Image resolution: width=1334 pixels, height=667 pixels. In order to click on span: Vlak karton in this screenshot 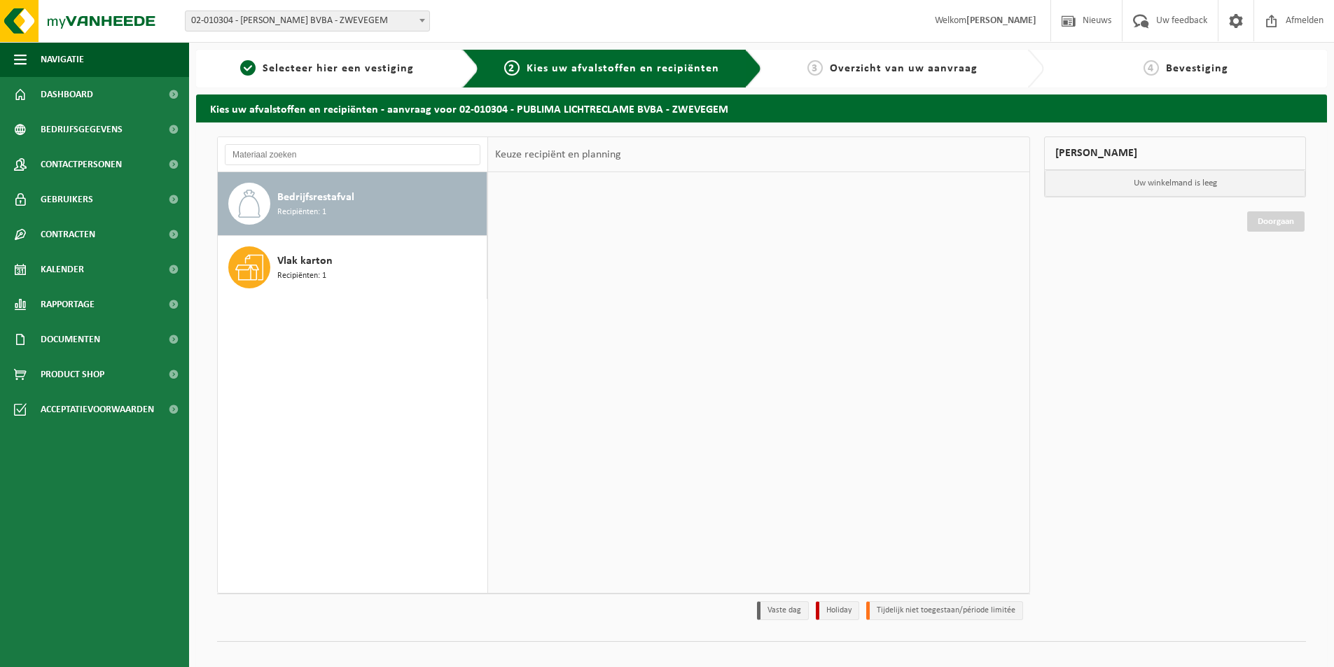, I will do `click(305, 261)`.